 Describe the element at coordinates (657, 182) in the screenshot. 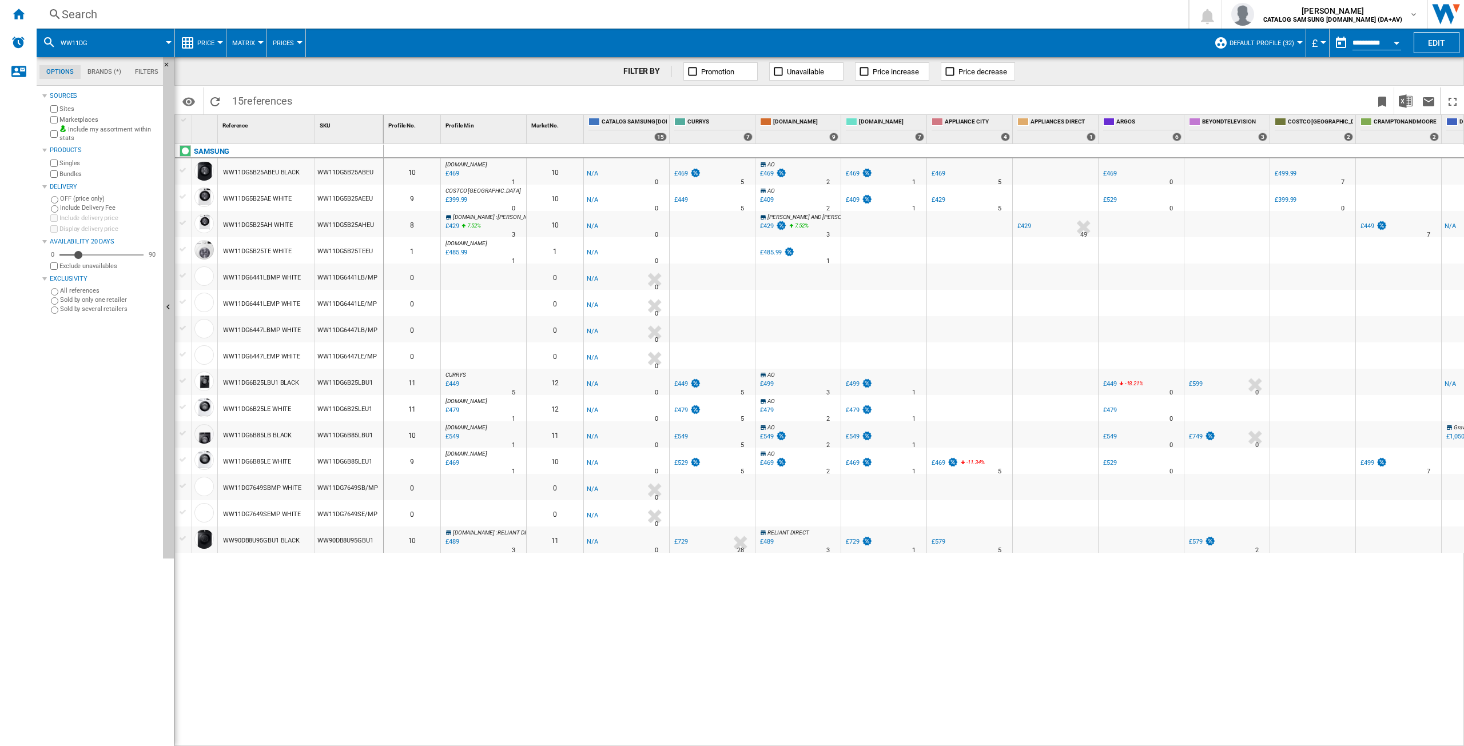

I see `div: Delivery Time : 0 day` at that location.